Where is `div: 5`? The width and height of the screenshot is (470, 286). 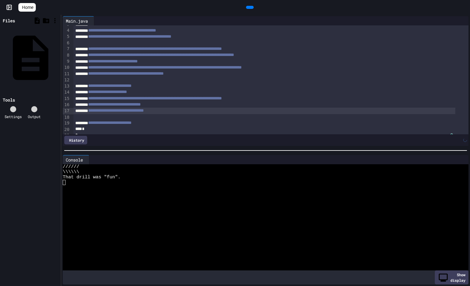 div: 5 is located at coordinates (66, 37).